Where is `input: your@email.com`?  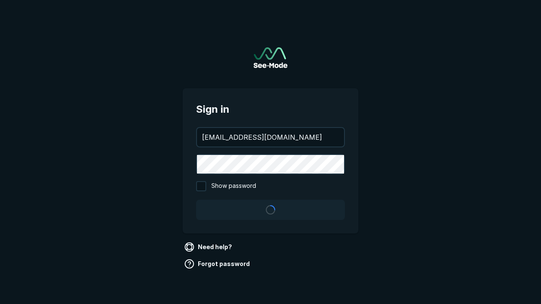
input: your@email.com is located at coordinates (271, 137).